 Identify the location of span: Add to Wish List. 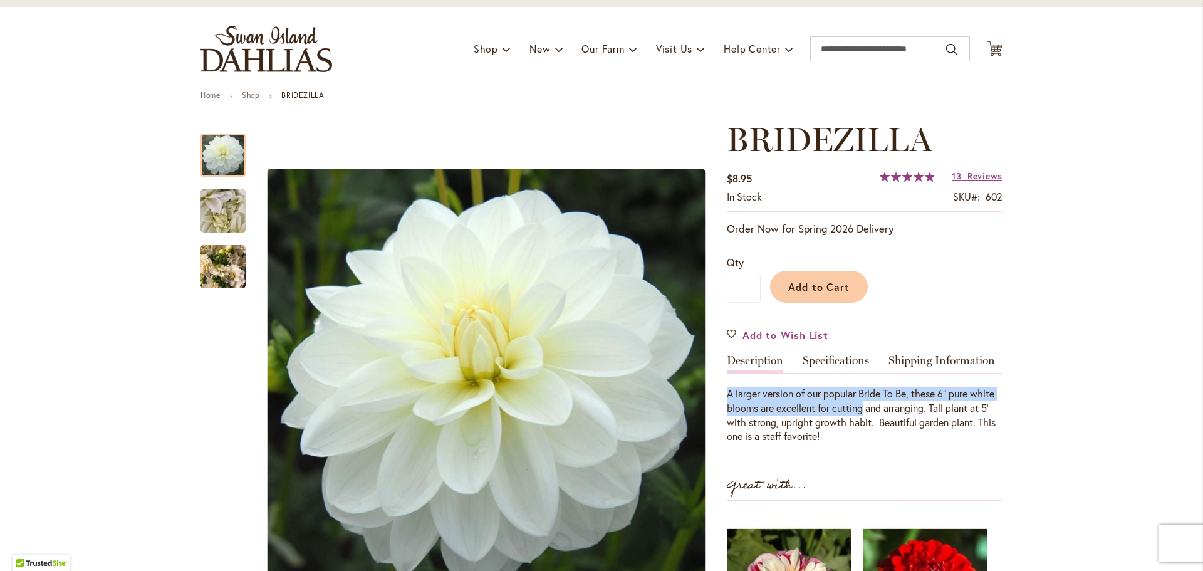
(785, 335).